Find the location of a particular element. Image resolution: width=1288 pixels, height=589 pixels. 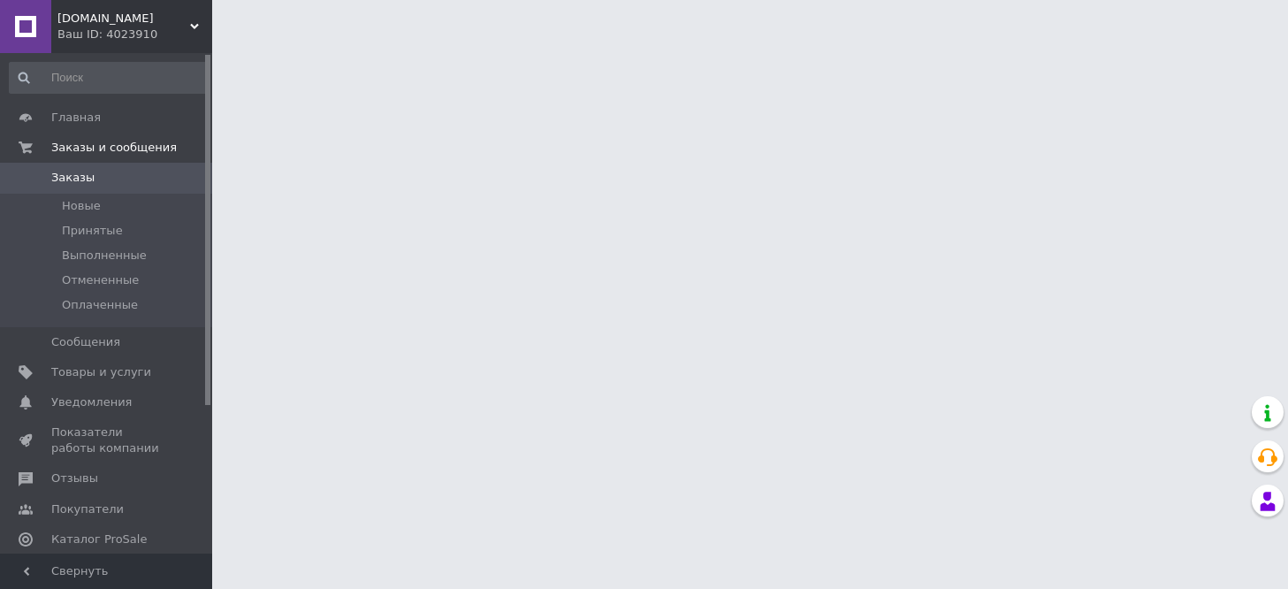

span: Байрактар.ua is located at coordinates (124, 19).